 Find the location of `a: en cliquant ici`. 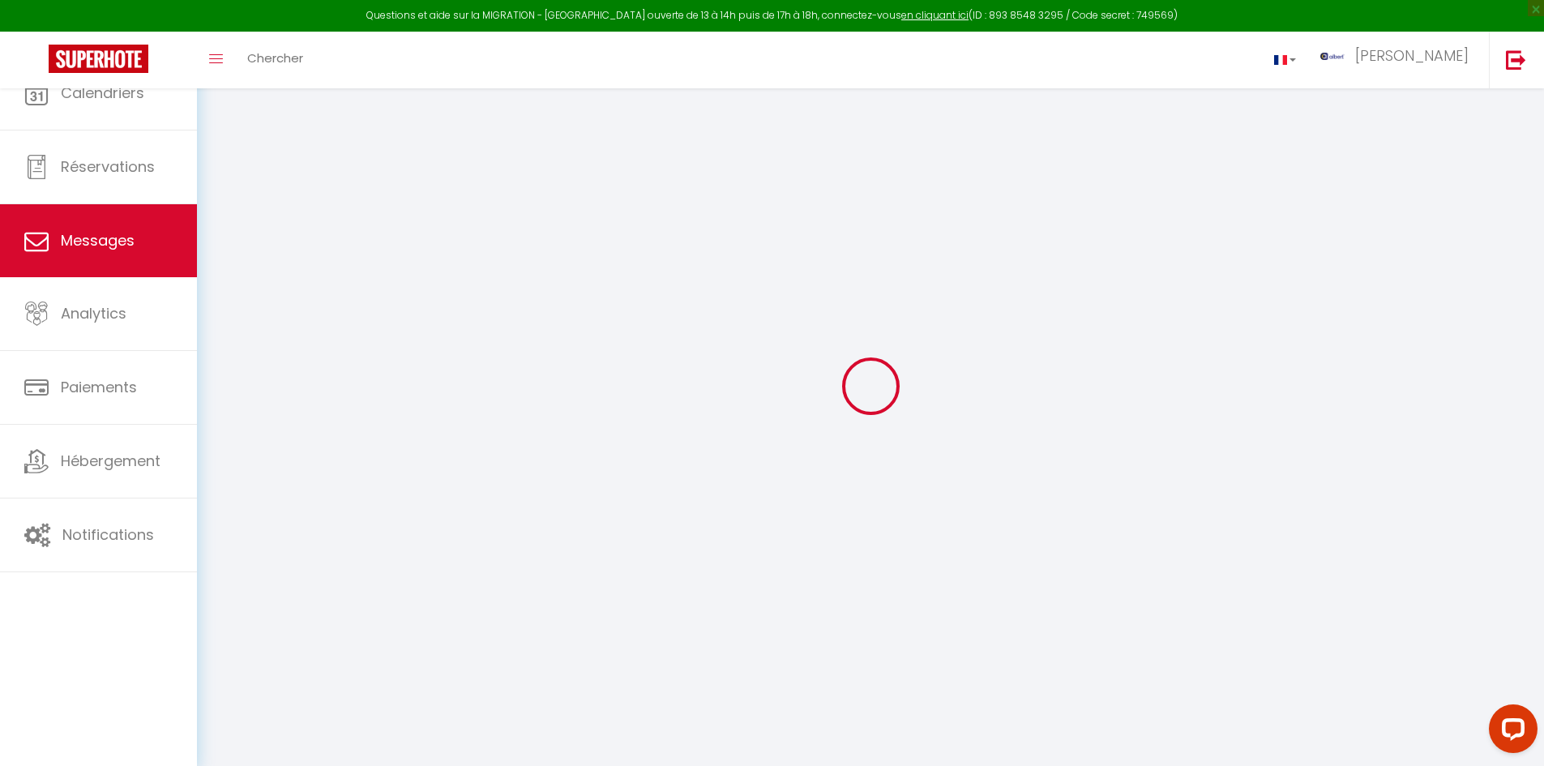

a: en cliquant ici is located at coordinates (934, 15).